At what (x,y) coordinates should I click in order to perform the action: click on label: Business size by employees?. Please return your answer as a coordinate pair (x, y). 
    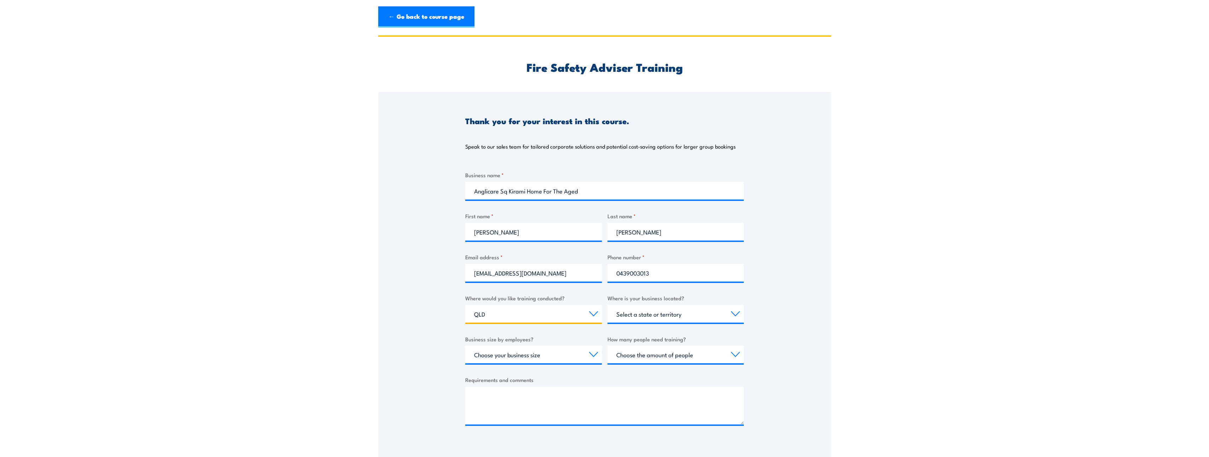
    Looking at the image, I should click on (534, 339).